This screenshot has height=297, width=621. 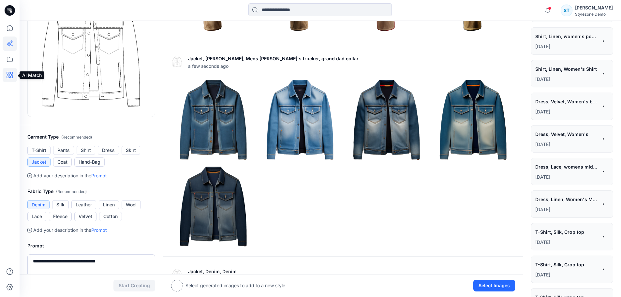 What do you see at coordinates (213, 120) in the screenshot?
I see `img: 0.png` at bounding box center [213, 120].